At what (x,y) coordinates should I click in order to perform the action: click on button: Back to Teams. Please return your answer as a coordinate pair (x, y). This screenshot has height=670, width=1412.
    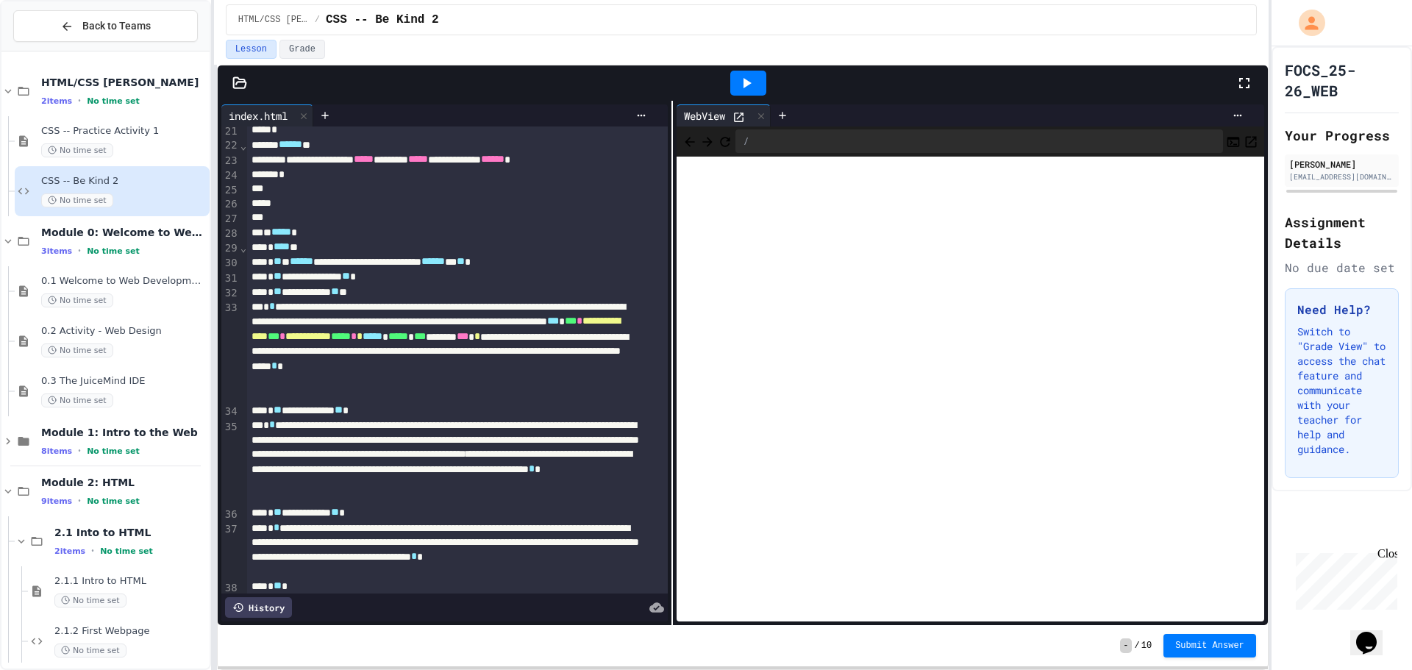
    Looking at the image, I should click on (105, 26).